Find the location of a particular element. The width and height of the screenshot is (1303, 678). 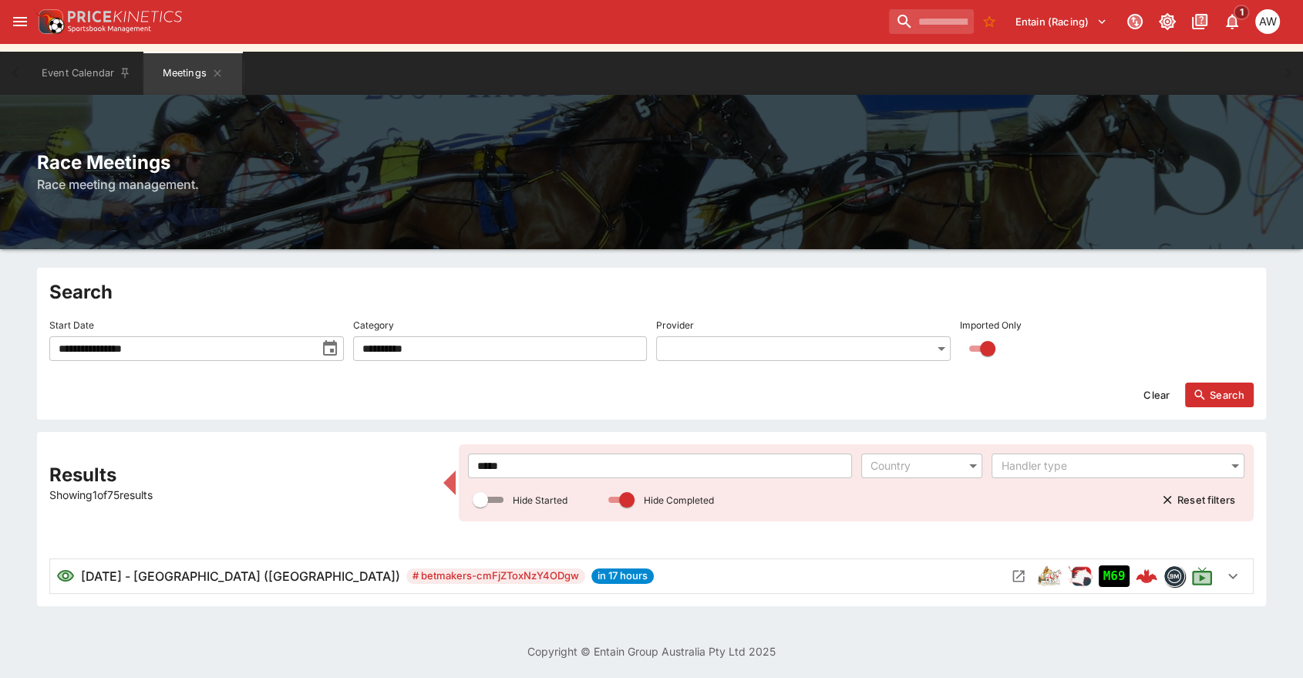

div: ParallelRacing Handler is located at coordinates (1080, 576).